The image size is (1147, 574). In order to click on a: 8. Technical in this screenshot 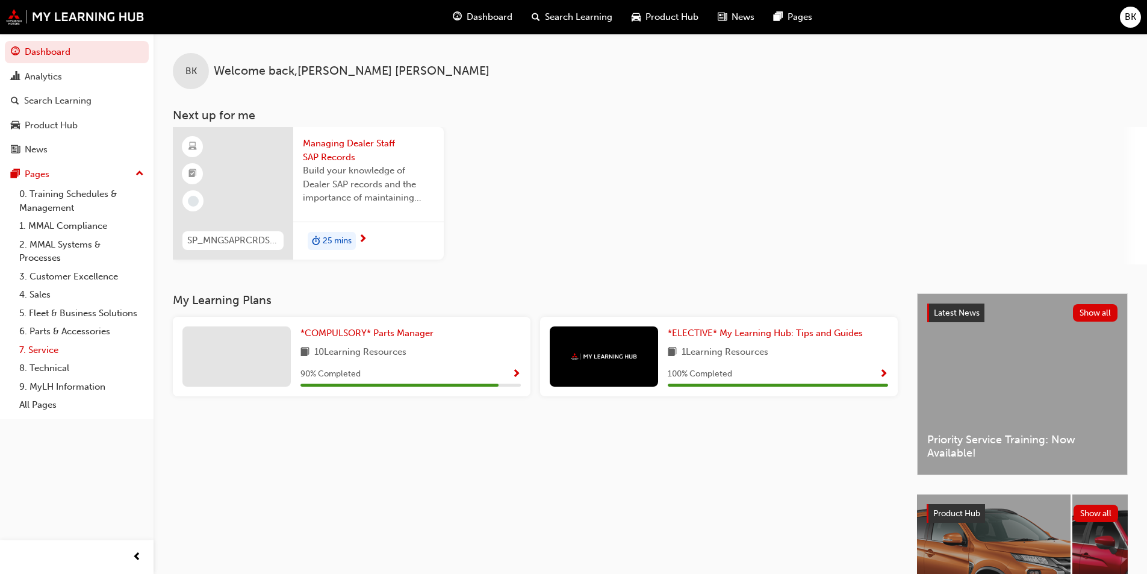, I will do `click(81, 368)`.